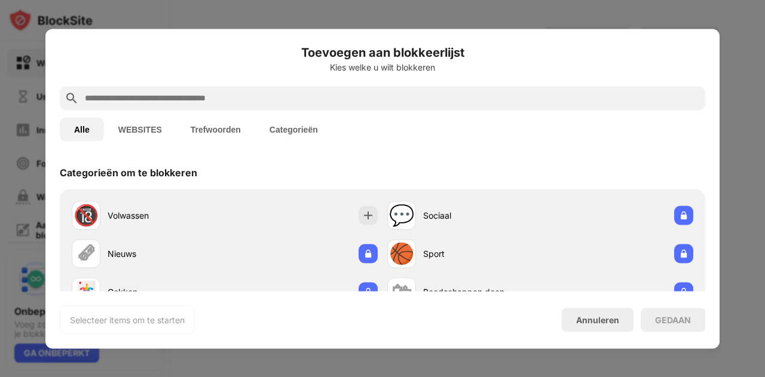  I want to click on div: Volwassen, so click(166, 215).